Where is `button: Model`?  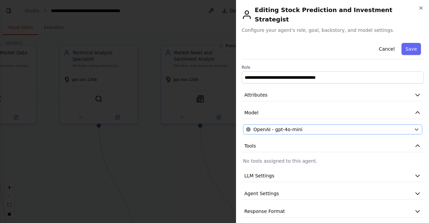 button: Model is located at coordinates (332, 113).